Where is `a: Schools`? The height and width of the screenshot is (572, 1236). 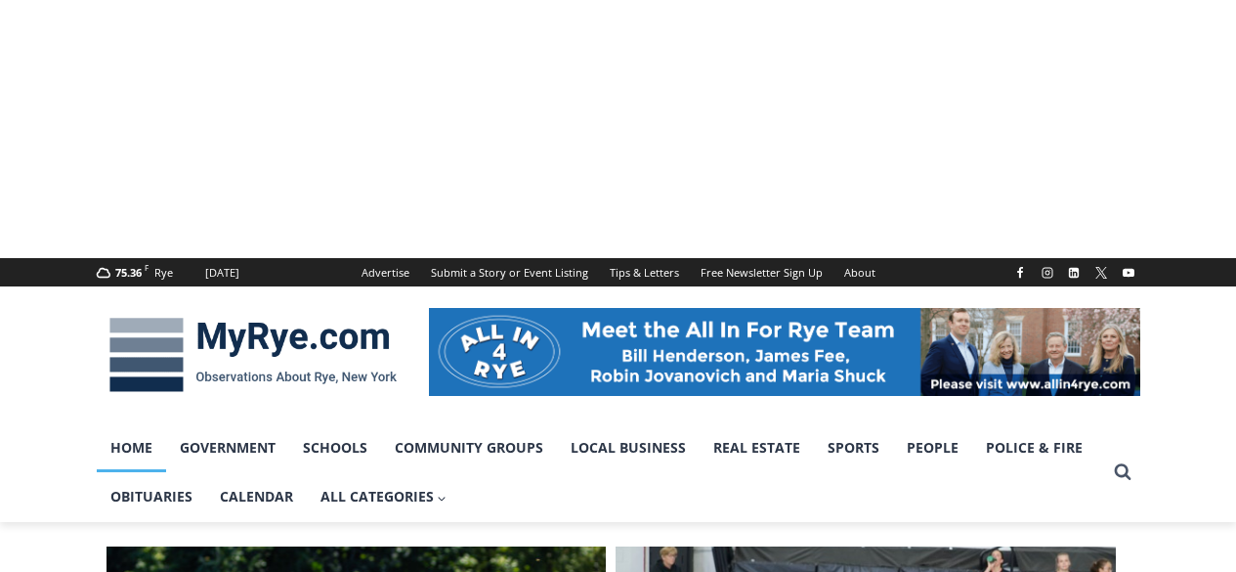 a: Schools is located at coordinates (335, 448).